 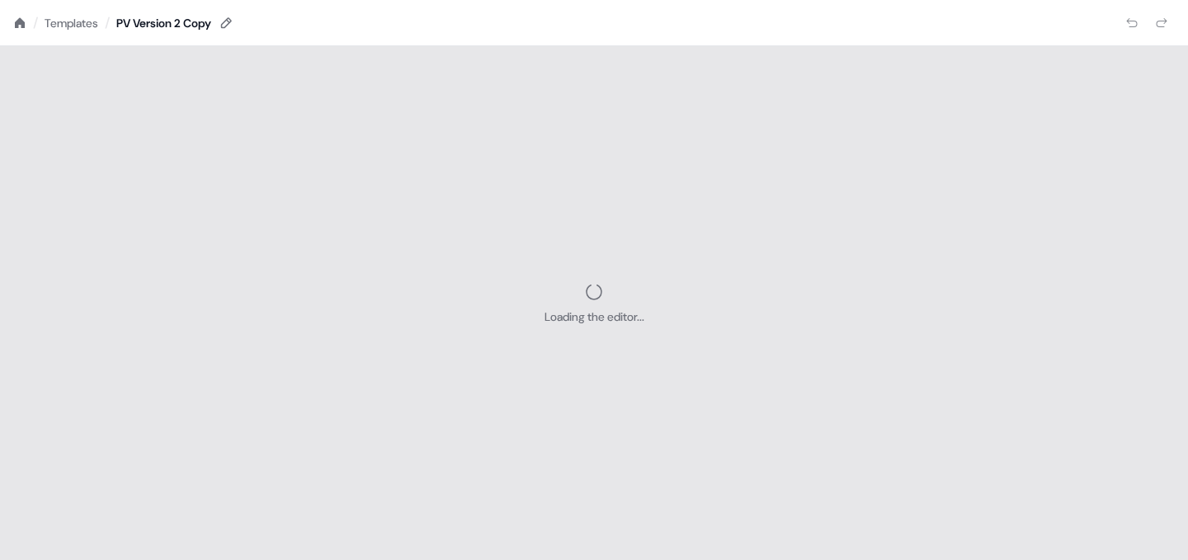 I want to click on div: Loading the editor..., so click(x=594, y=317).